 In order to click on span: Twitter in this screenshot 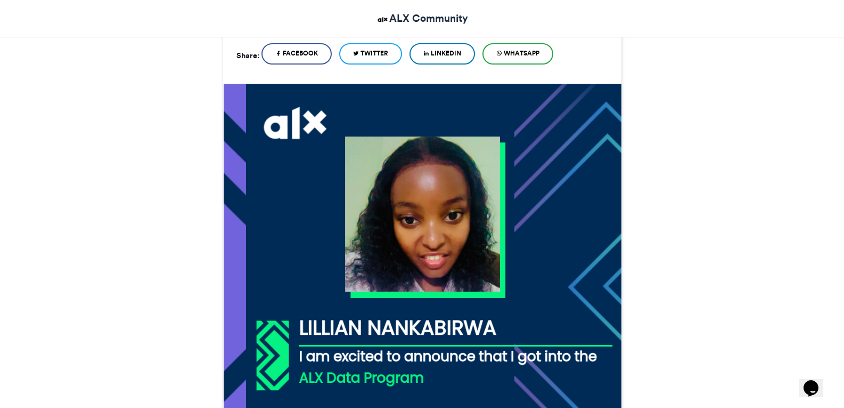, I will do `click(375, 53)`.